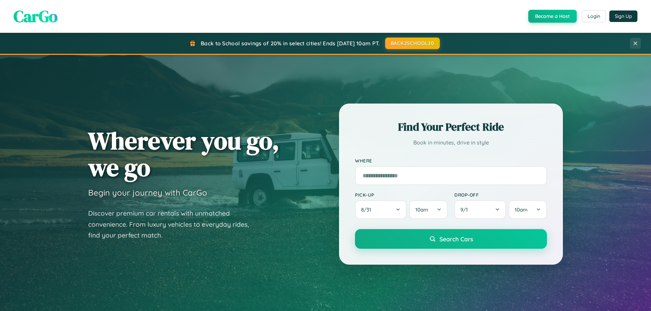 Image resolution: width=651 pixels, height=311 pixels. What do you see at coordinates (173, 225) in the screenshot?
I see `p: Discover premium car rentals with unmatched convenience. From luxury vehicles to everyday rides, ...` at bounding box center [173, 225].